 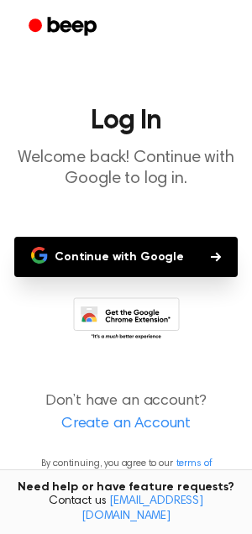 What do you see at coordinates (126, 257) in the screenshot?
I see `button: Continue with Google` at bounding box center [126, 257].